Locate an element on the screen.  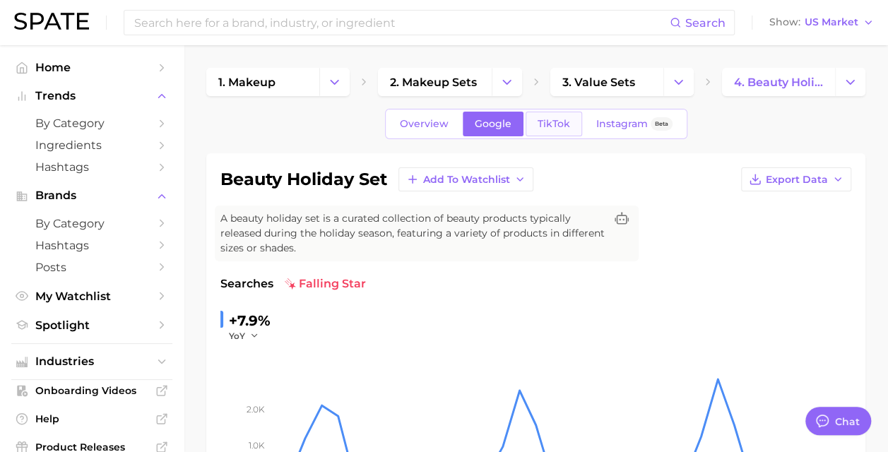
a: Help is located at coordinates (92, 419).